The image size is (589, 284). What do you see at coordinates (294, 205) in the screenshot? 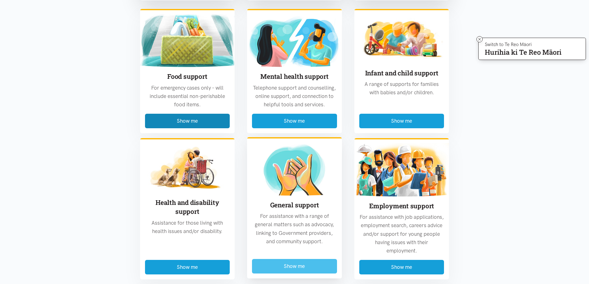
I see `h3: General support` at bounding box center [294, 205].